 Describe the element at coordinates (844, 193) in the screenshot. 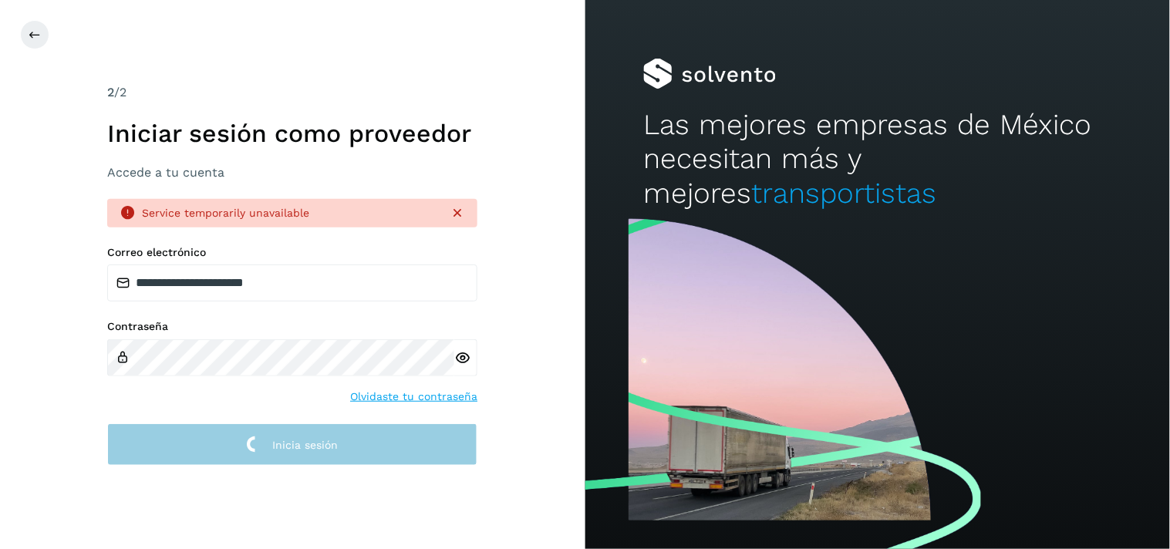

I see `span: transportistas` at that location.